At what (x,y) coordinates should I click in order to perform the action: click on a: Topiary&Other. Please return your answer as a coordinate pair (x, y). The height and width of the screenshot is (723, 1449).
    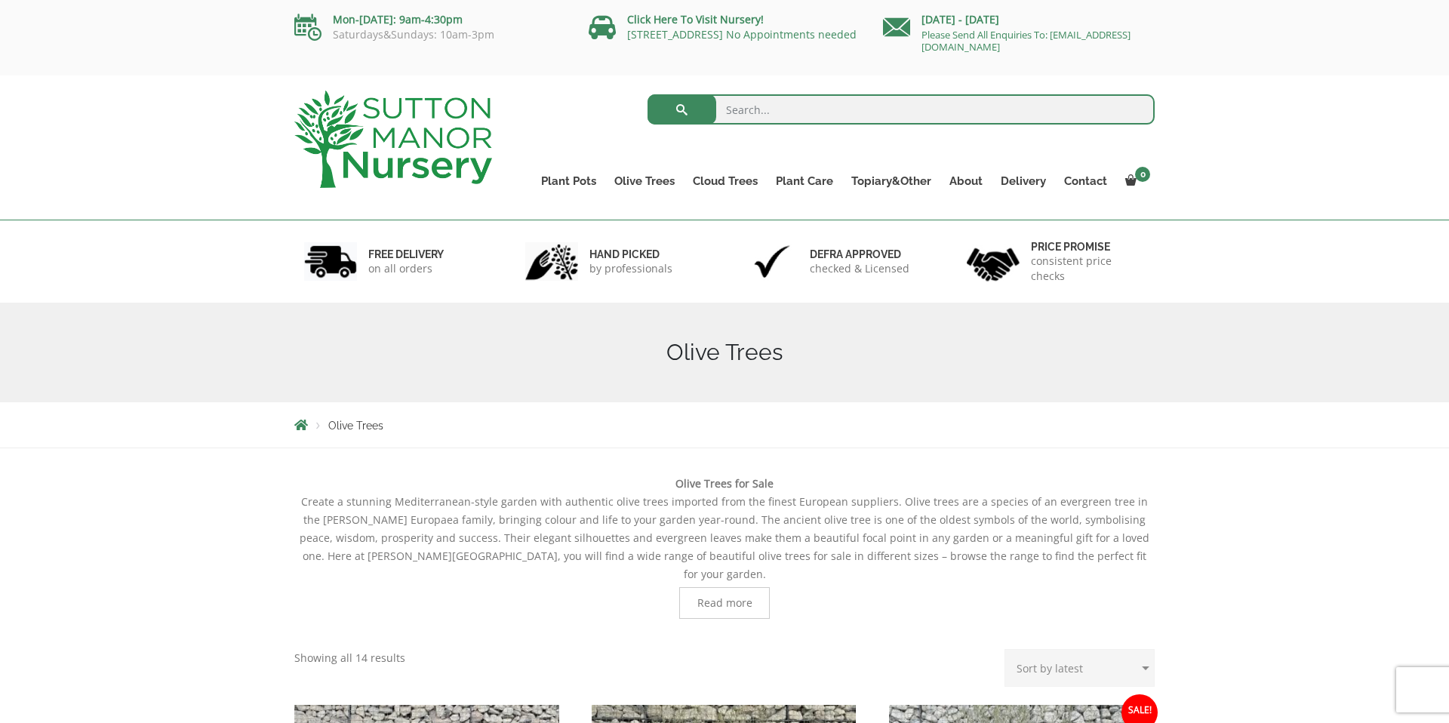
    Looking at the image, I should click on (892, 181).